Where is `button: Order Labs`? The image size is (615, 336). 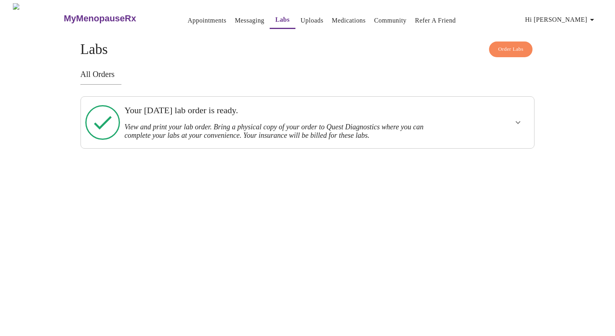
button: Order Labs is located at coordinates (511, 49).